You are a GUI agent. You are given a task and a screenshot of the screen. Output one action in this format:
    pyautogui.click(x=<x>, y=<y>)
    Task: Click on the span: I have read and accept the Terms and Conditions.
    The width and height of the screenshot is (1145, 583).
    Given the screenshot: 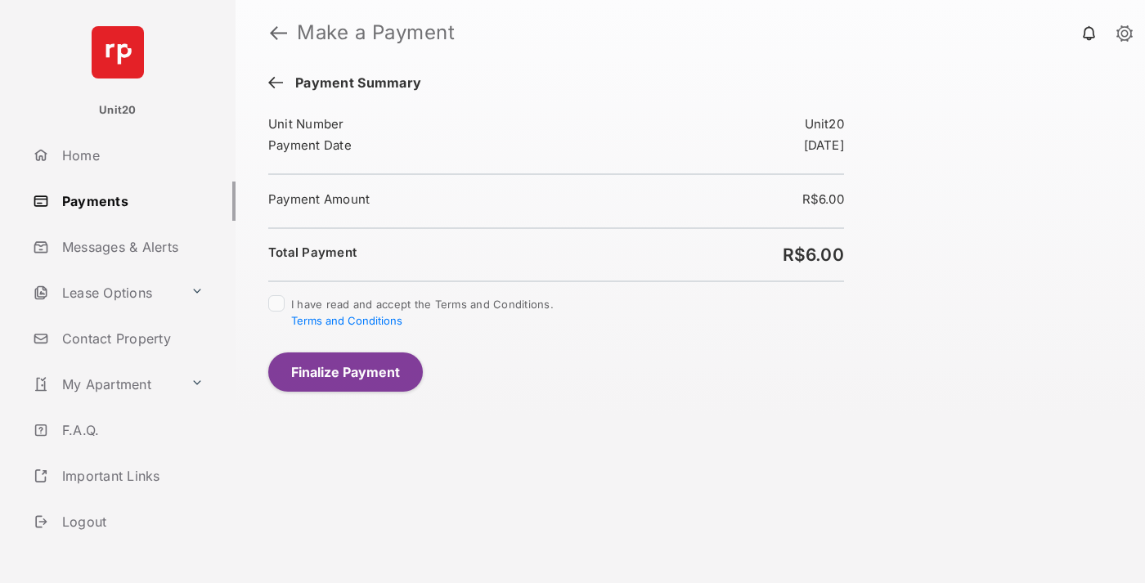 What is the action you would take?
    pyautogui.click(x=422, y=313)
    